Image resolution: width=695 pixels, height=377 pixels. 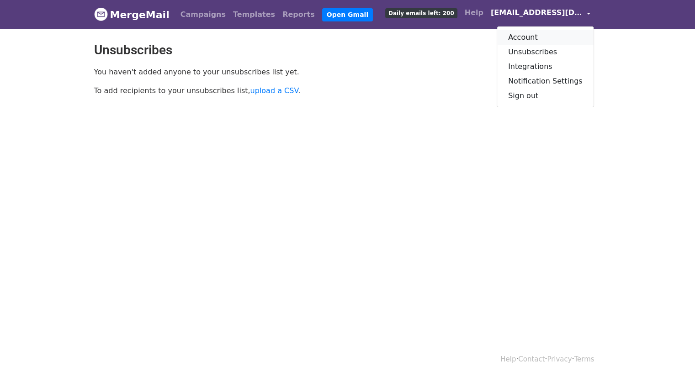 I want to click on div: Chat Widget, so click(x=672, y=355).